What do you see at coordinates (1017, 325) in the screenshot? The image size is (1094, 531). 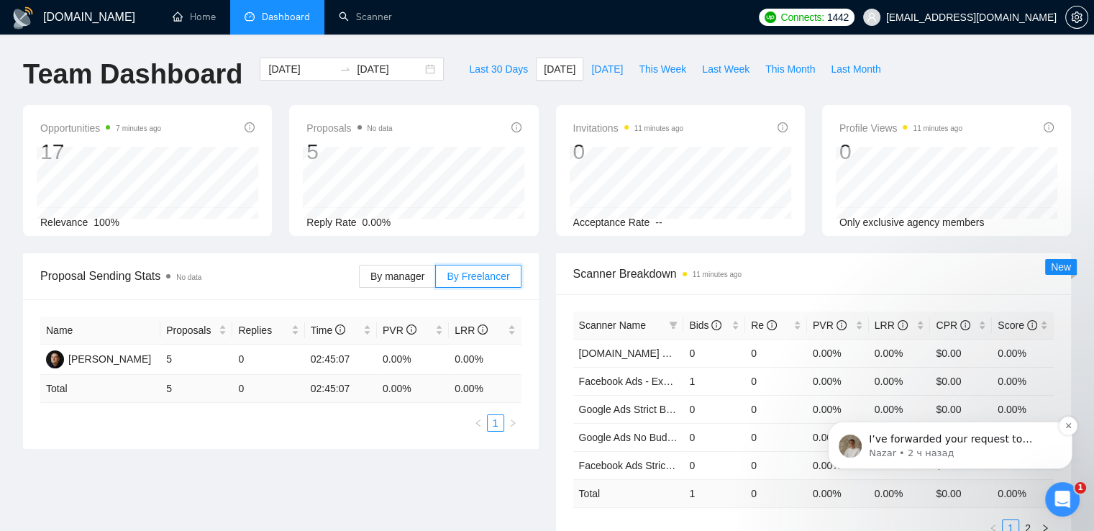 I see `span: Score` at bounding box center [1017, 325].